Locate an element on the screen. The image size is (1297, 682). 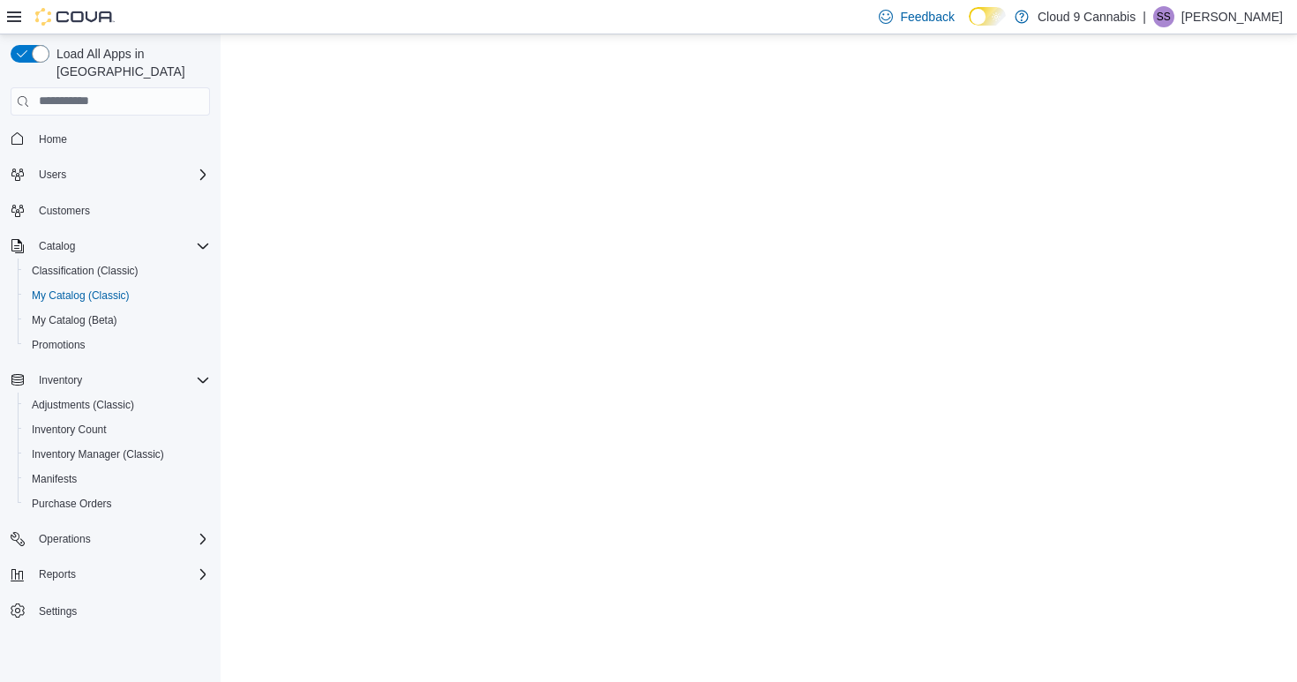
button: Classification (Classic) is located at coordinates (117, 271).